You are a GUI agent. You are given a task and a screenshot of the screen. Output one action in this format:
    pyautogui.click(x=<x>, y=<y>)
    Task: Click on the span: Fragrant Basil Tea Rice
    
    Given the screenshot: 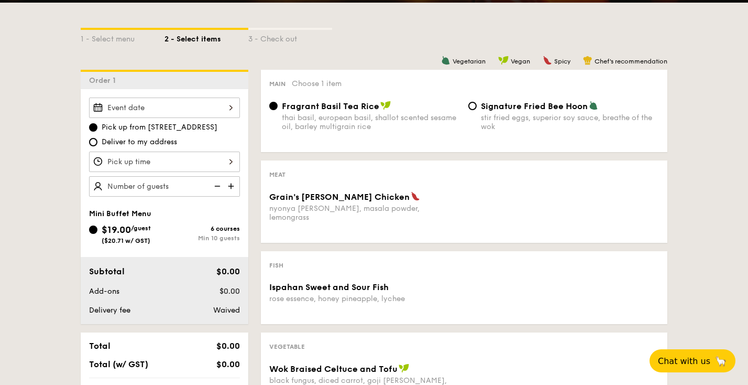 What is the action you would take?
    pyautogui.click(x=331, y=106)
    